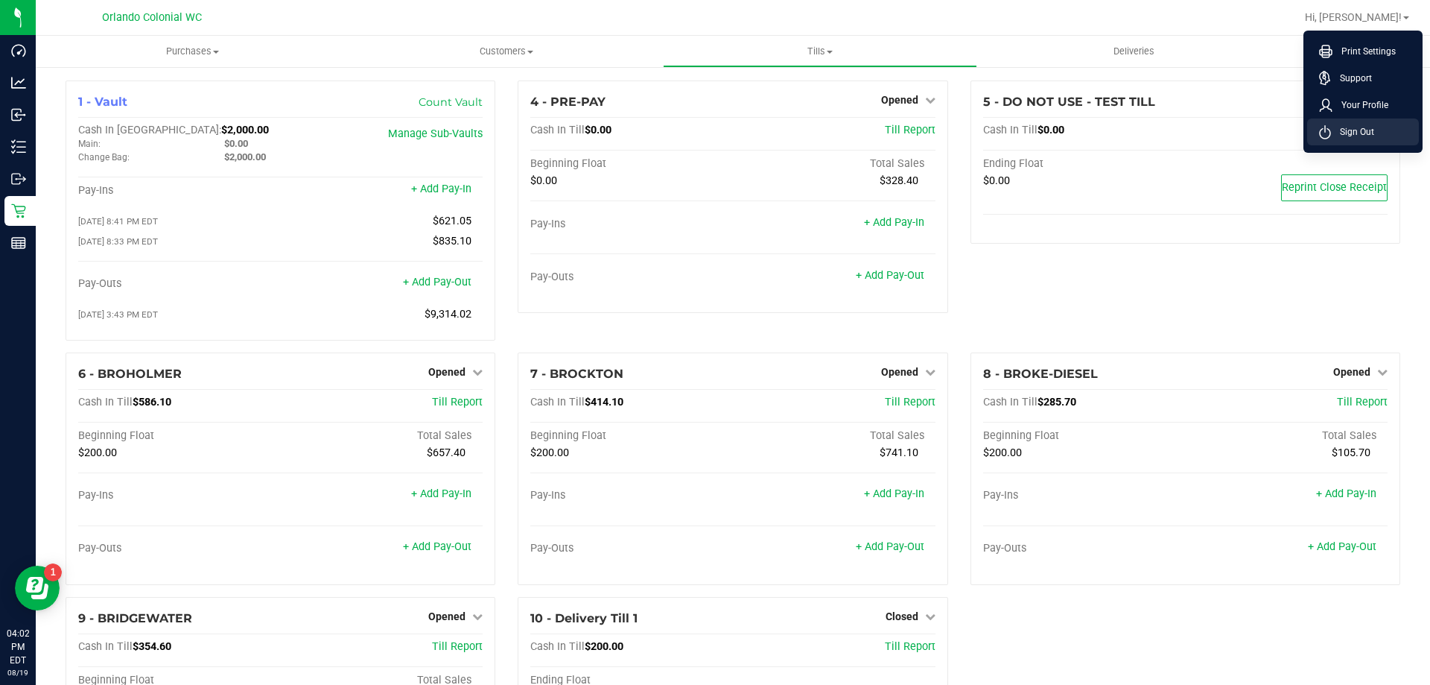 The image size is (1430, 685). I want to click on span: $835.10, so click(452, 241).